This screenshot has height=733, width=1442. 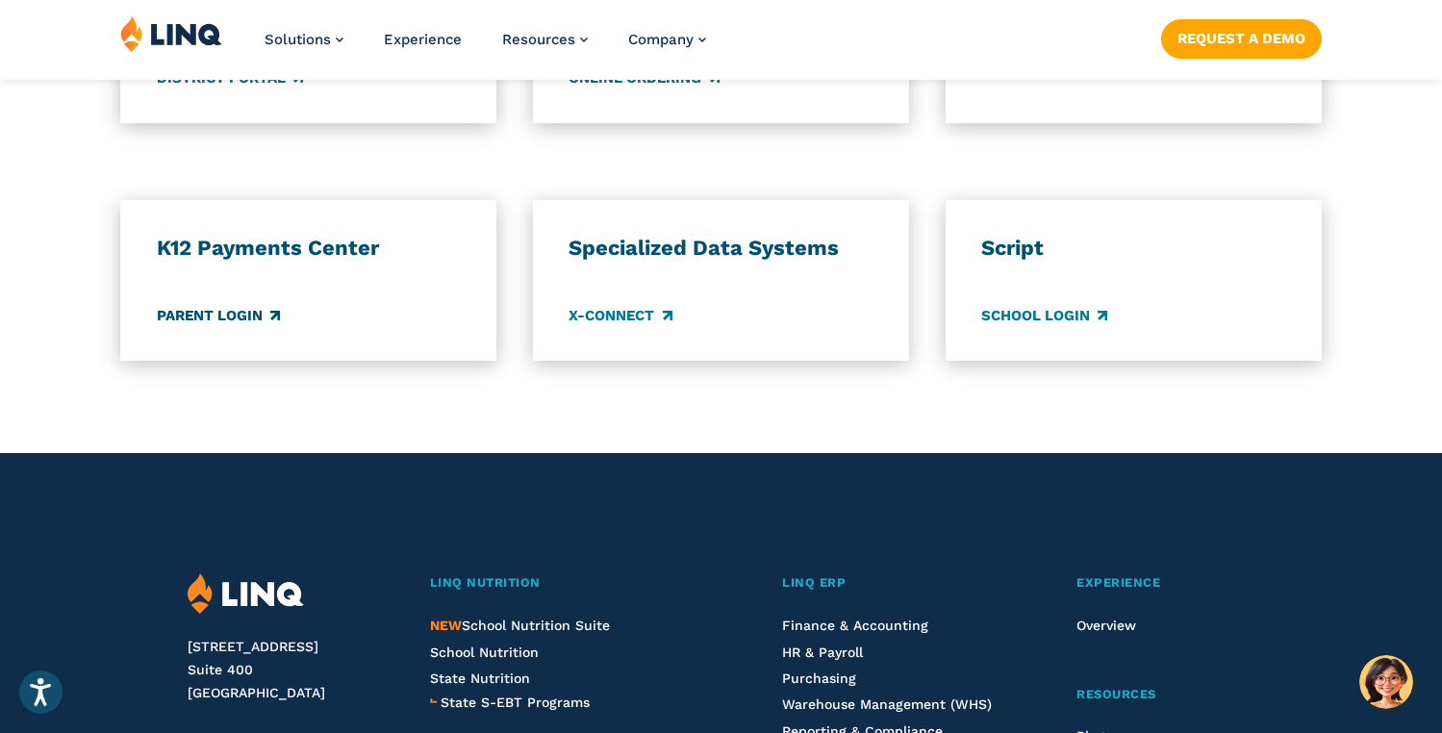 I want to click on span: NEW, so click(x=445, y=625).